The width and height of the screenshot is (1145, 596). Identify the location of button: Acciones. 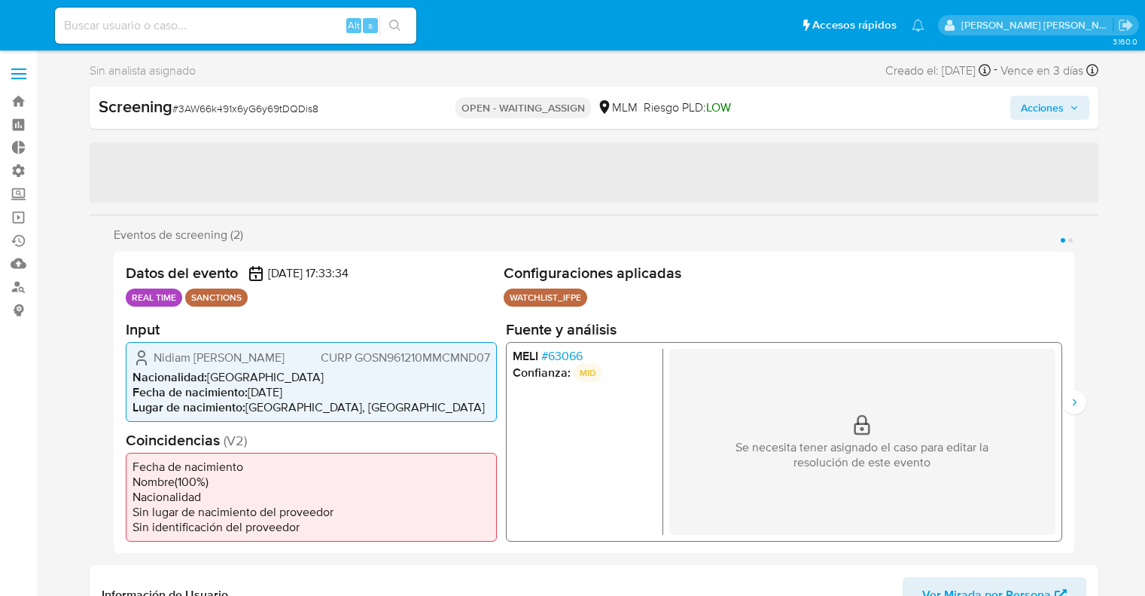
(1050, 108).